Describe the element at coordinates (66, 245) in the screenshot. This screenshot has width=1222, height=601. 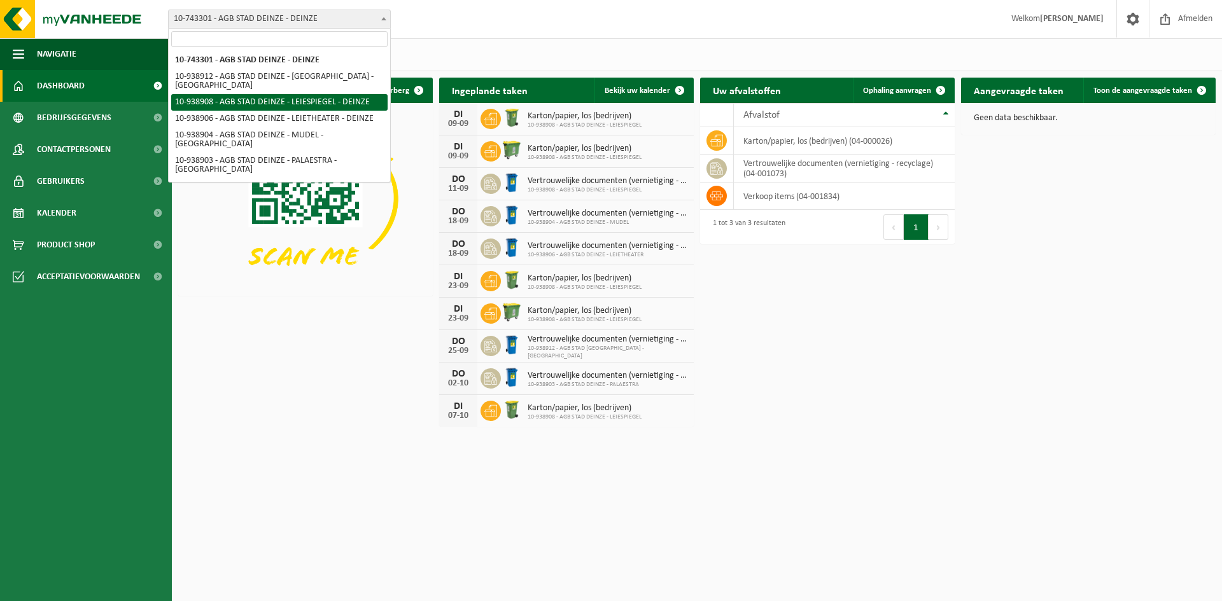
I see `span: Product Shop` at that location.